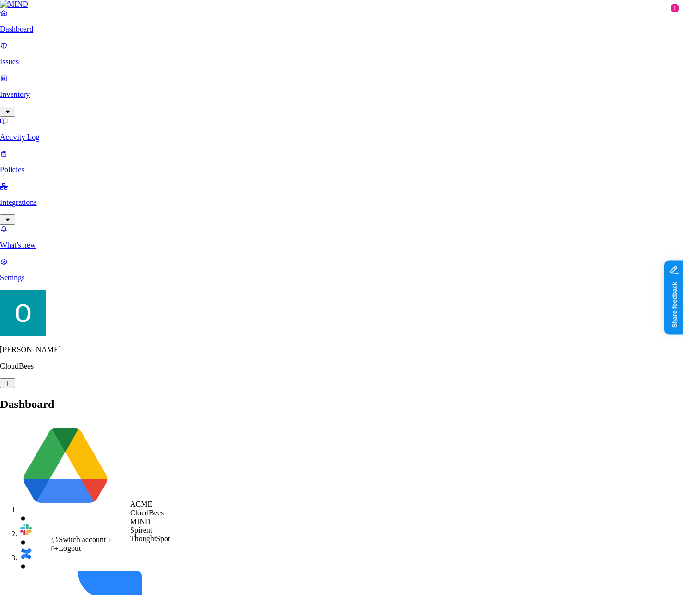 The image size is (683, 595). I want to click on div: Logout, so click(82, 549).